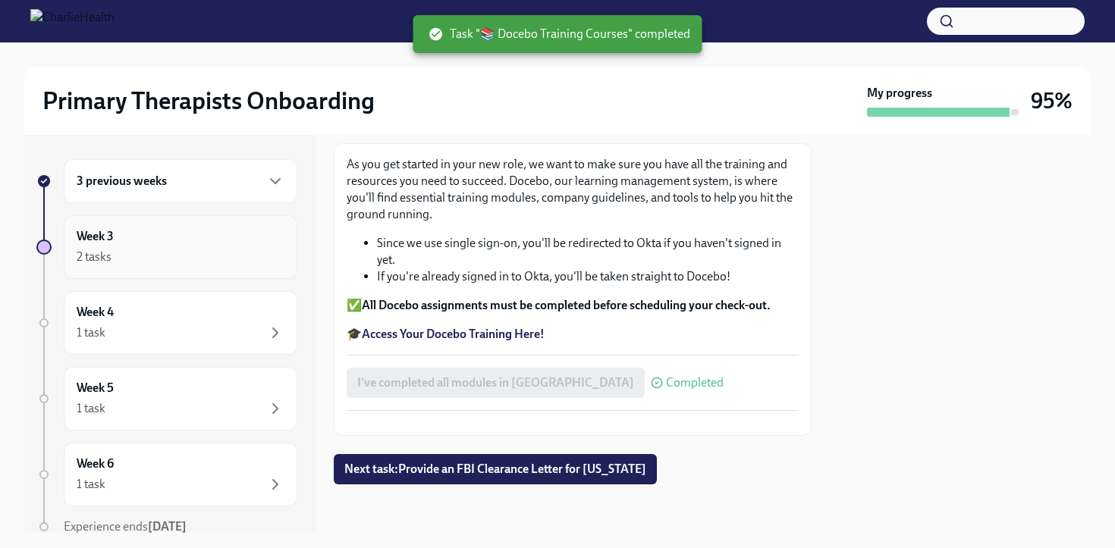  I want to click on a: Week 32 tasks, so click(167, 247).